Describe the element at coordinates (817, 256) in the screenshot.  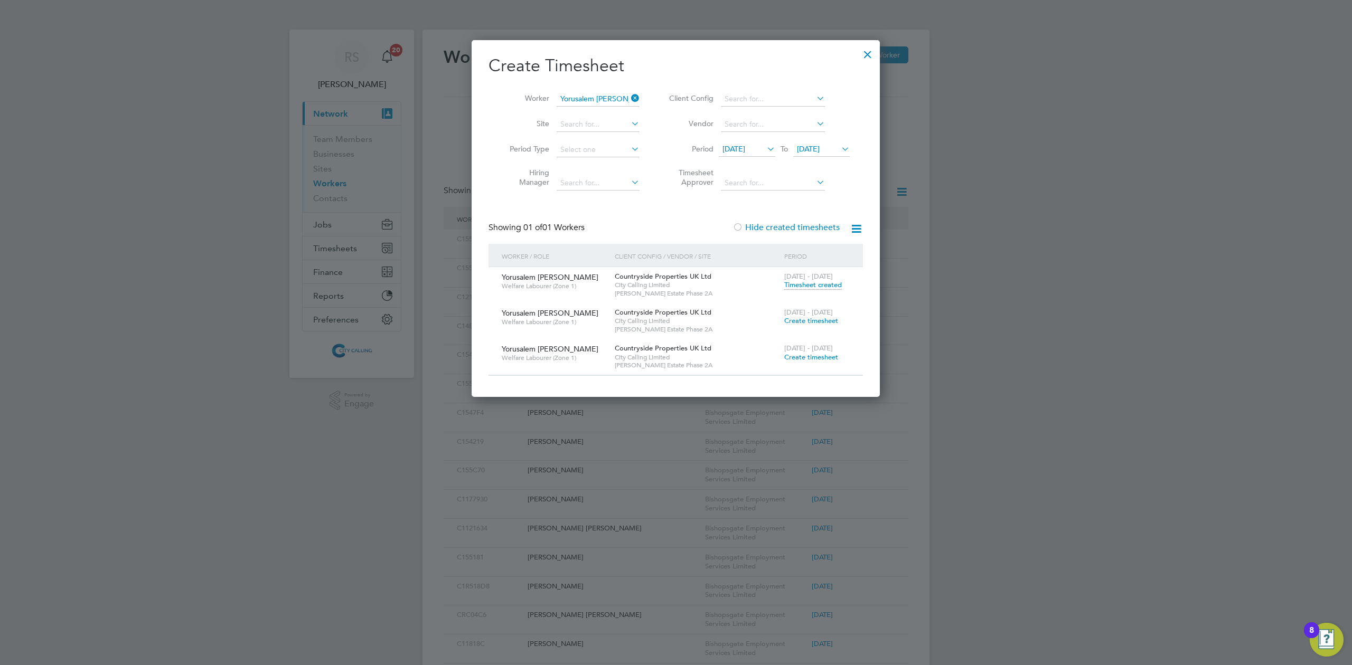
I see `div: Period` at that location.